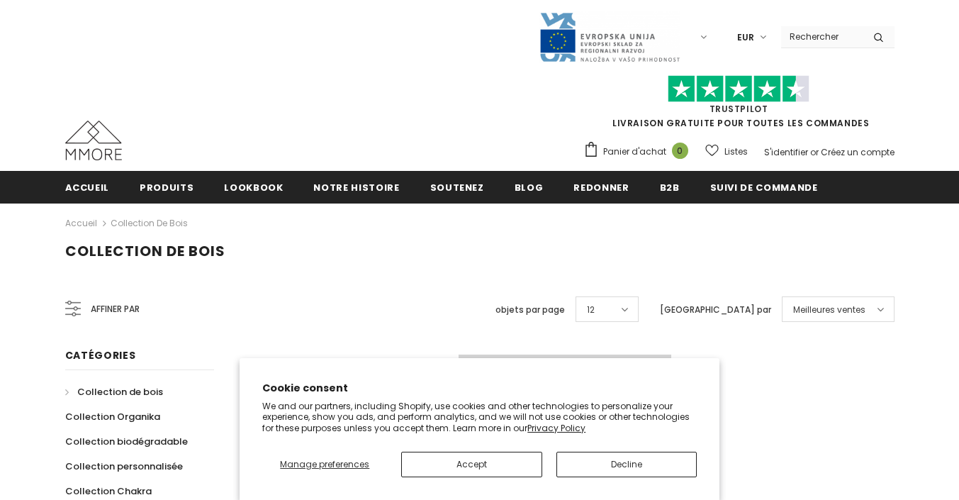 The height and width of the screenshot is (500, 959). What do you see at coordinates (356, 187) in the screenshot?
I see `span: Notre histoire` at bounding box center [356, 187].